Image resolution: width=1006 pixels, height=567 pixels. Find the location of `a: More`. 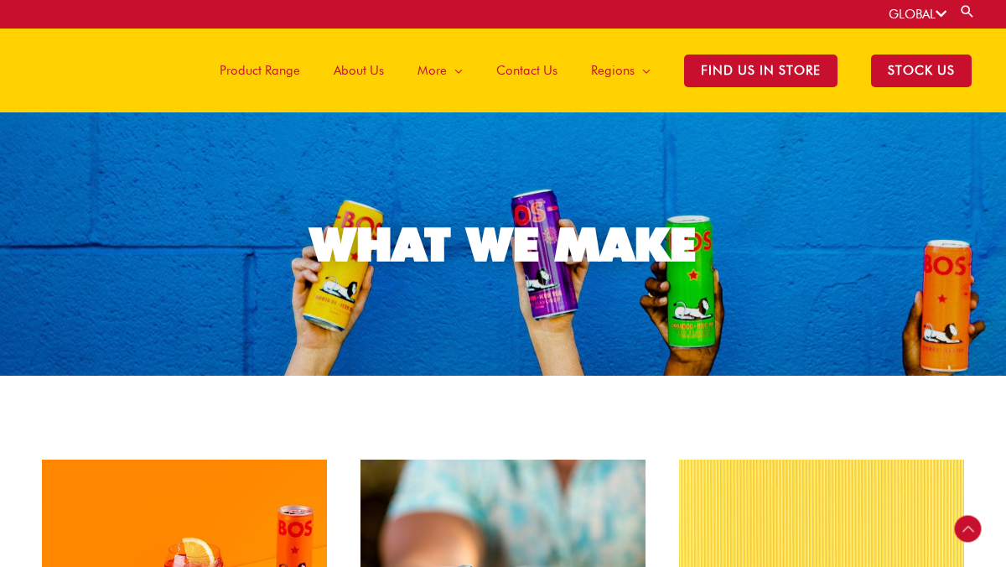

a: More is located at coordinates (440, 70).